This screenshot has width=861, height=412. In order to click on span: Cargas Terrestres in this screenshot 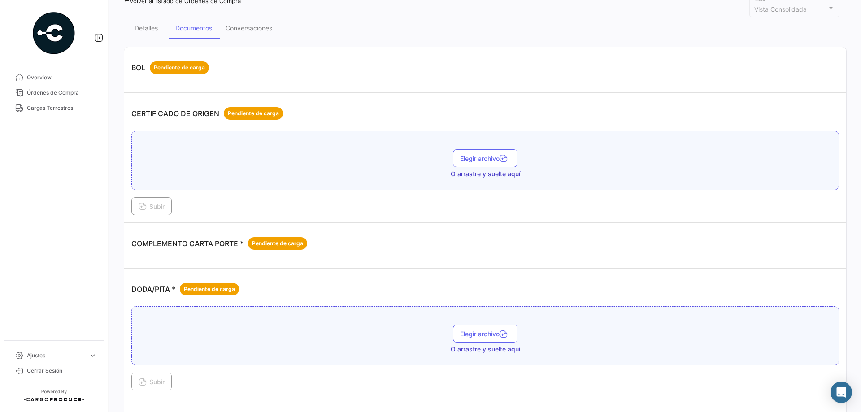, I will do `click(62, 108)`.